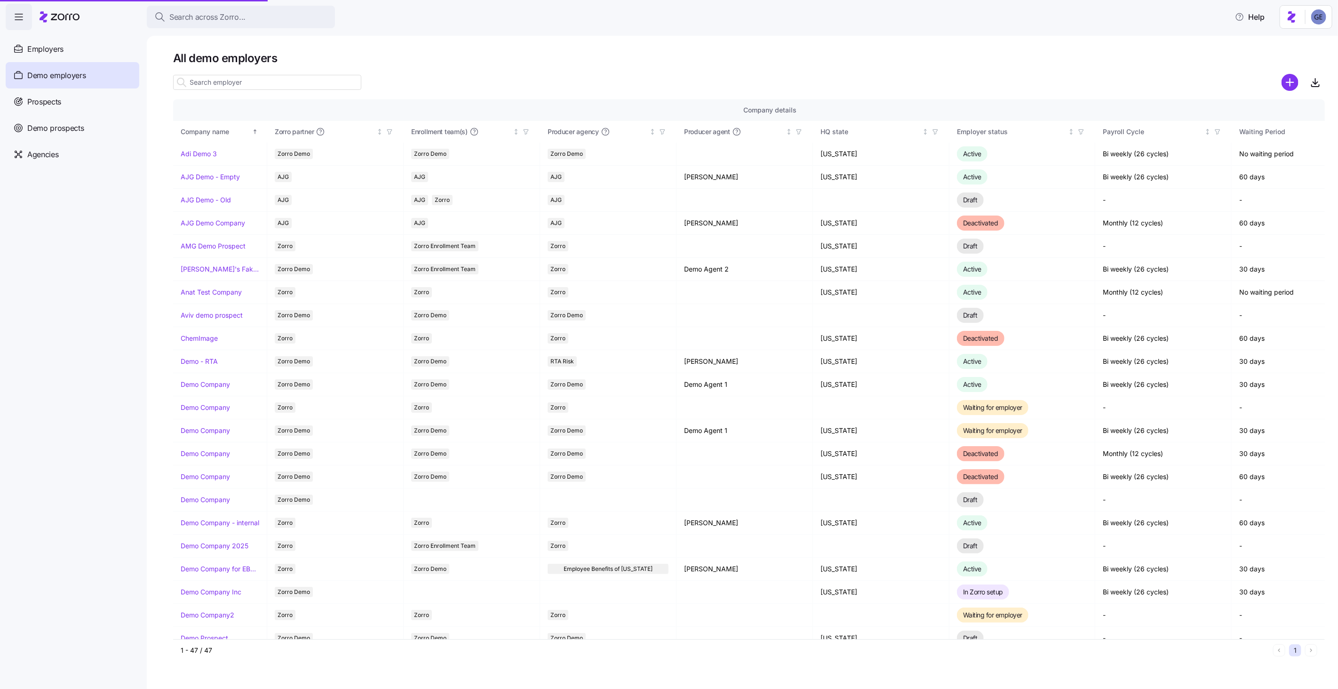 Image resolution: width=1338 pixels, height=689 pixels. What do you see at coordinates (220, 569) in the screenshot?
I see `a: Demo Company for EBofVA` at bounding box center [220, 569].